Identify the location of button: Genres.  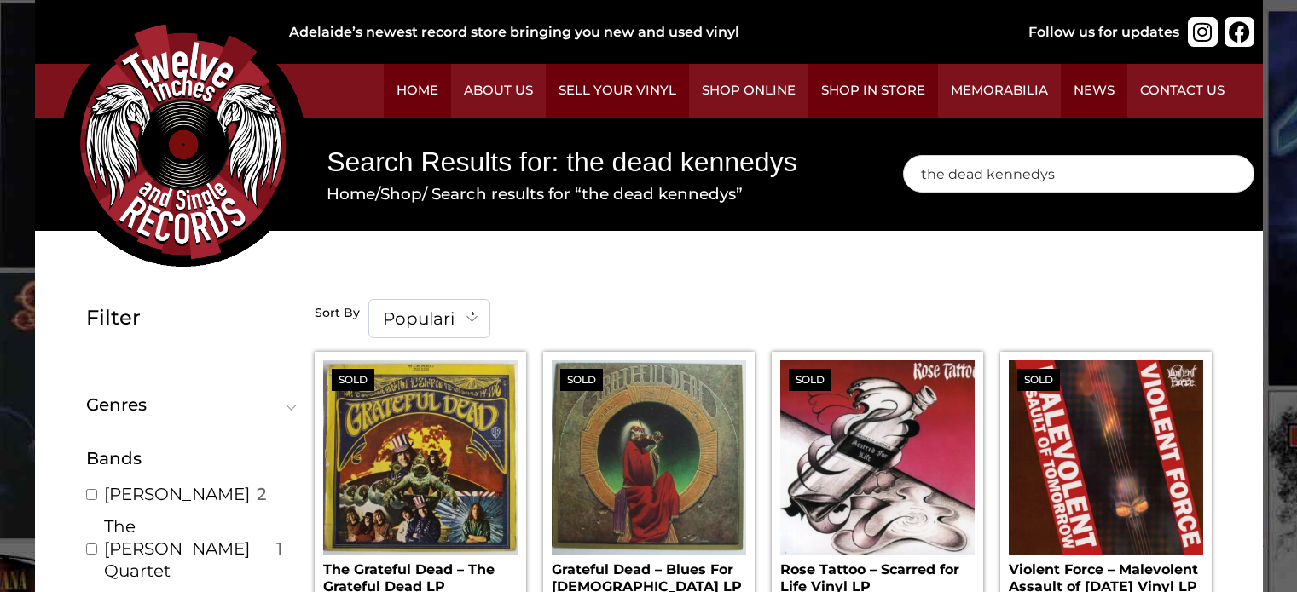
(192, 405).